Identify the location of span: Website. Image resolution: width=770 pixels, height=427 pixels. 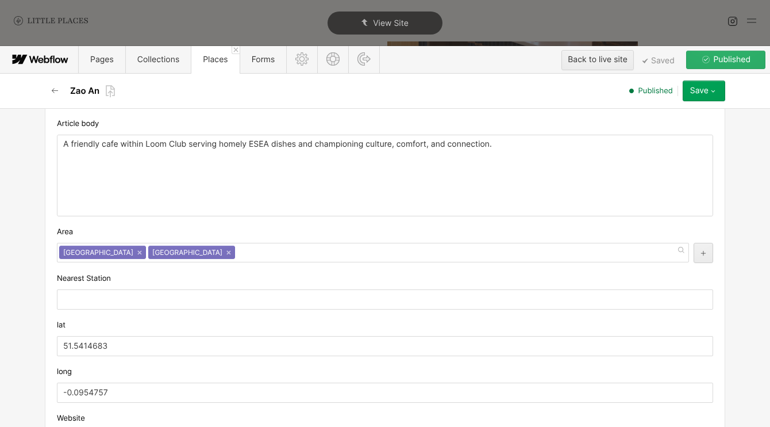
(71, 418).